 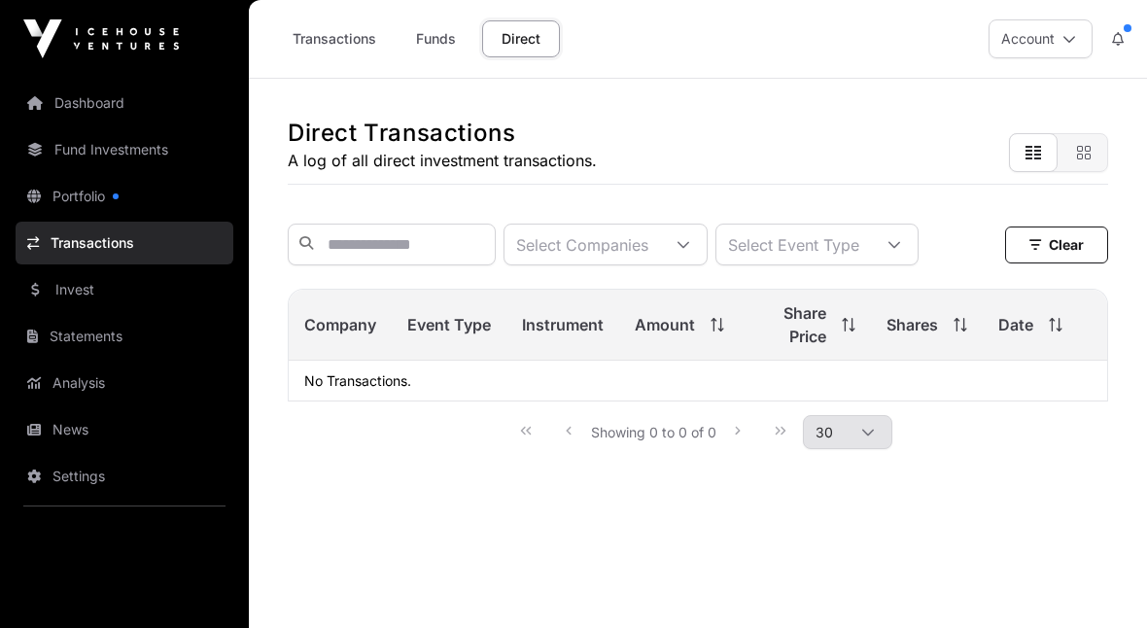 I want to click on a: Direct, so click(x=521, y=39).